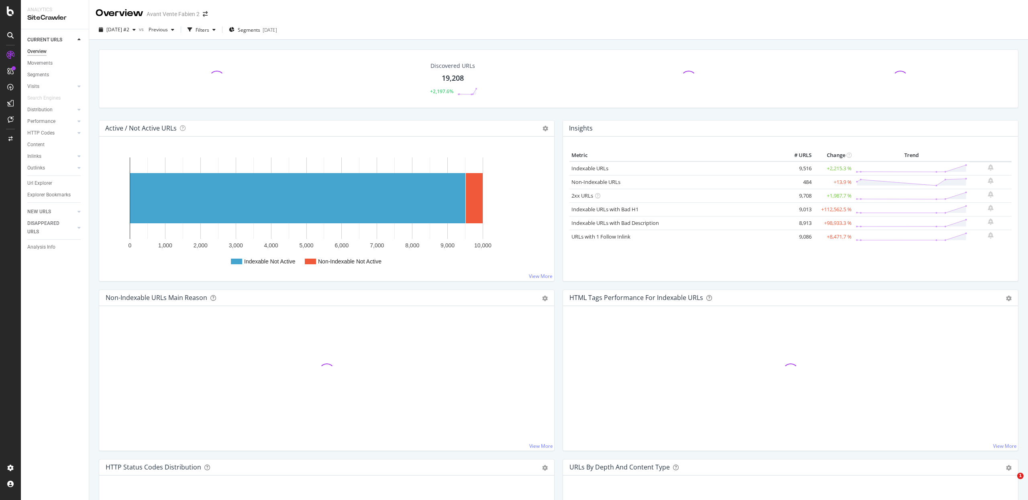 The image size is (1028, 500). What do you see at coordinates (581, 128) in the screenshot?
I see `h4: Insights` at bounding box center [581, 128].